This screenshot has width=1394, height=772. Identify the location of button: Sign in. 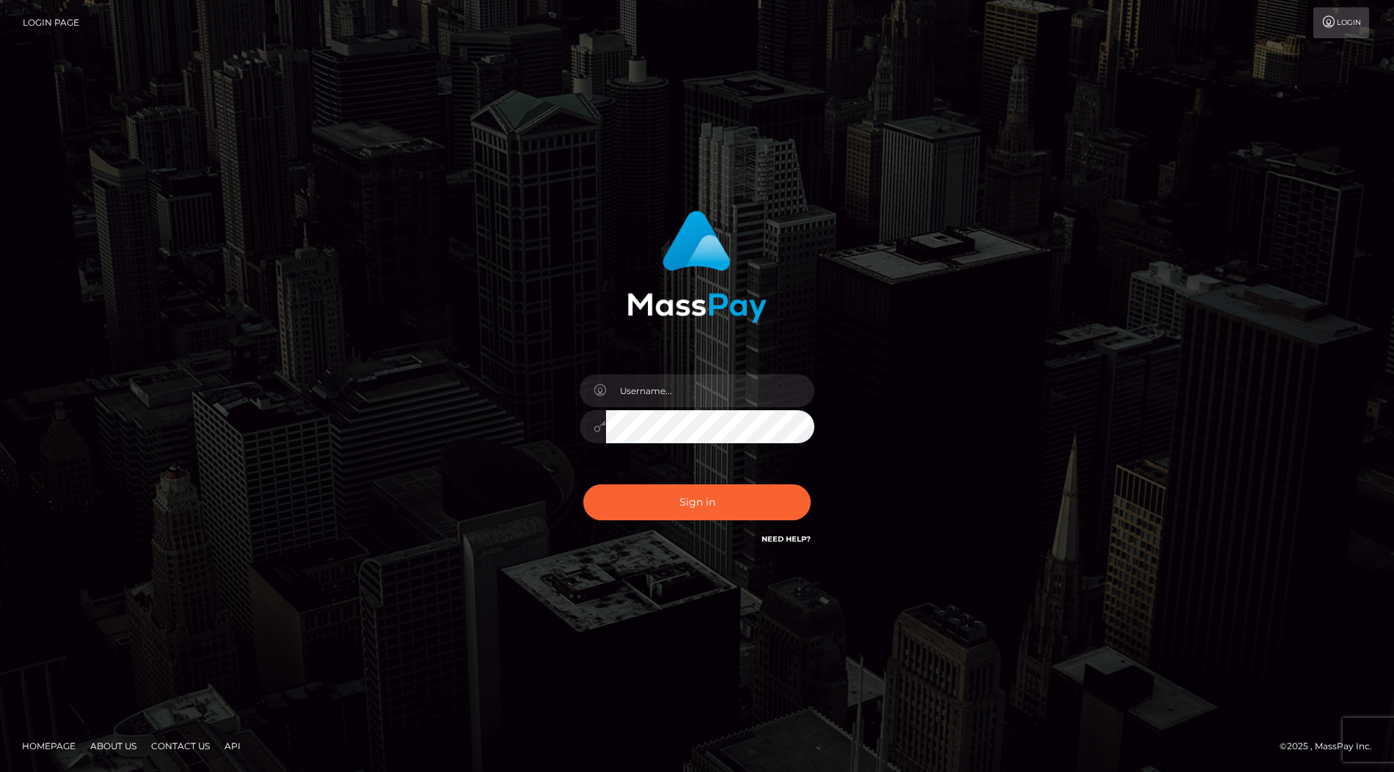
(697, 502).